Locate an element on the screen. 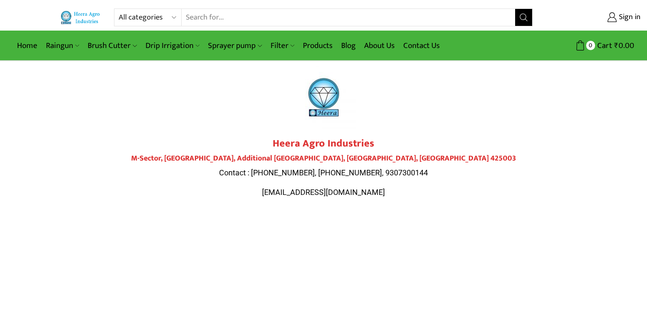  bdi: 0.00 is located at coordinates (624, 45).